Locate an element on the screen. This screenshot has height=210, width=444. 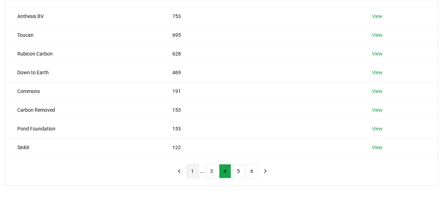
td: Sinkit is located at coordinates (83, 147).